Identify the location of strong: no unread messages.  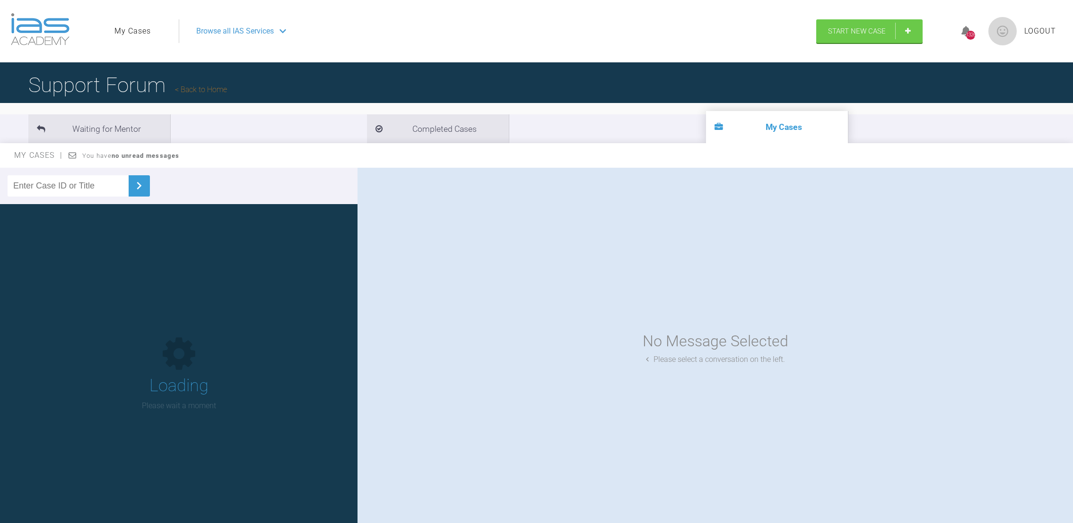
(145, 156).